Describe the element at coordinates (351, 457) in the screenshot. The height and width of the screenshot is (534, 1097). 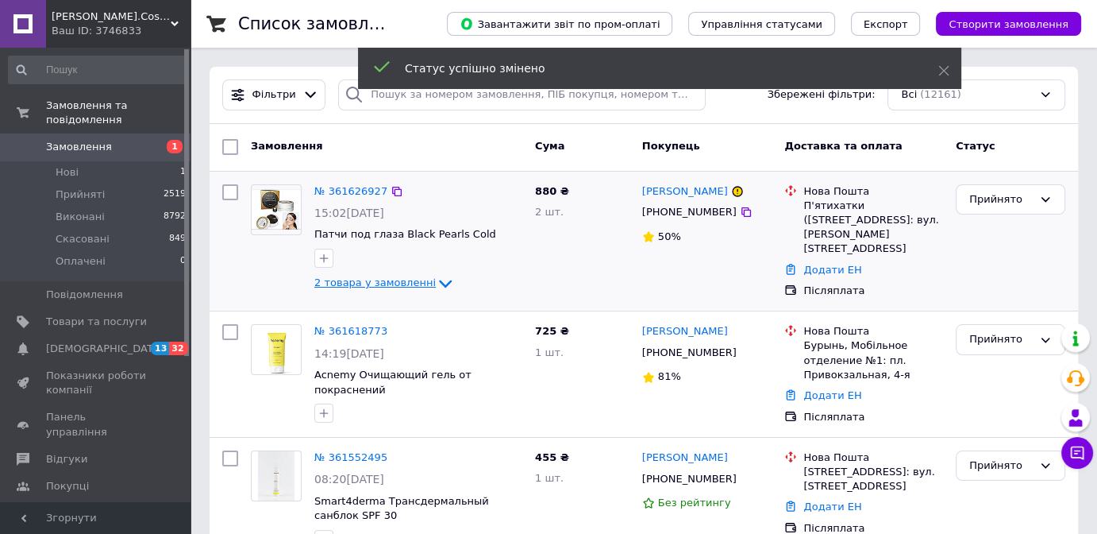
I see `a: № 361552495` at that location.